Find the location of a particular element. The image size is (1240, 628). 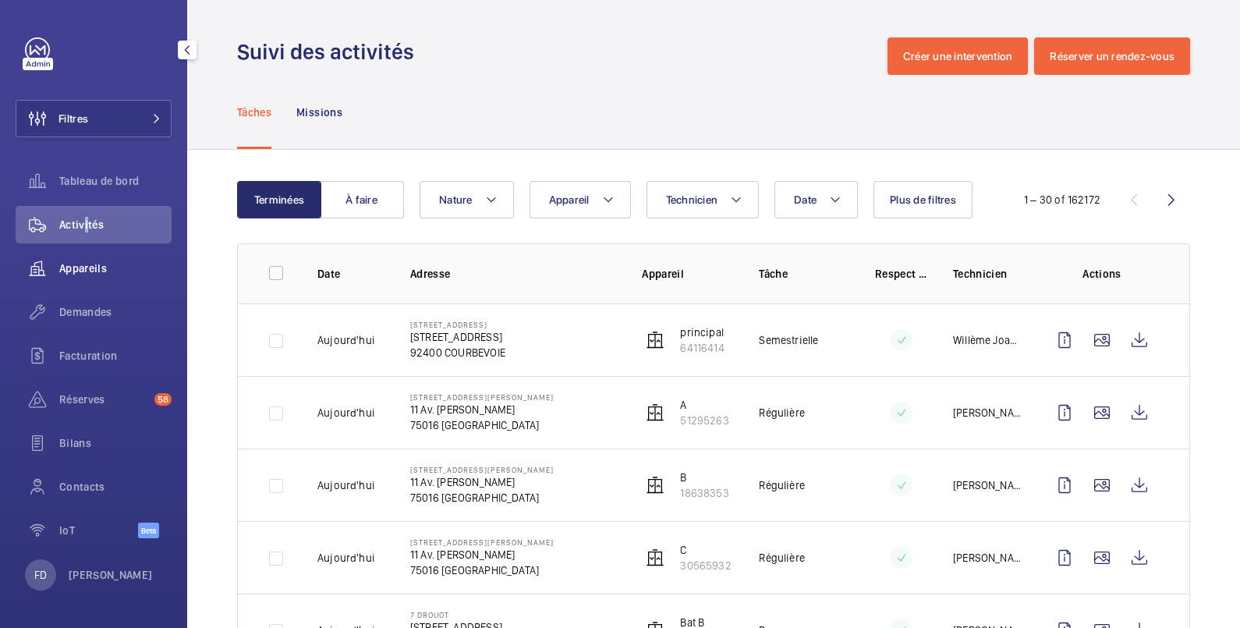

p: 30565932 is located at coordinates (705, 565).